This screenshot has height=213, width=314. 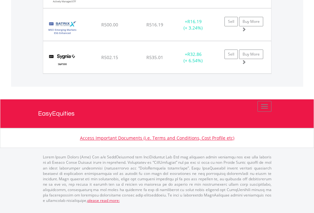 What do you see at coordinates (157, 114) in the screenshot?
I see `a: EasyEquities` at bounding box center [157, 114].